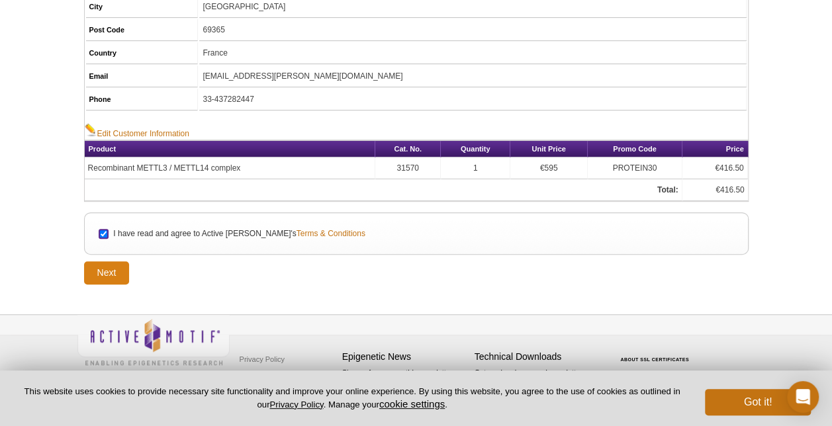  Describe the element at coordinates (230, 168) in the screenshot. I see `td: Recombinant METTL3 / METTL14 complex` at that location.